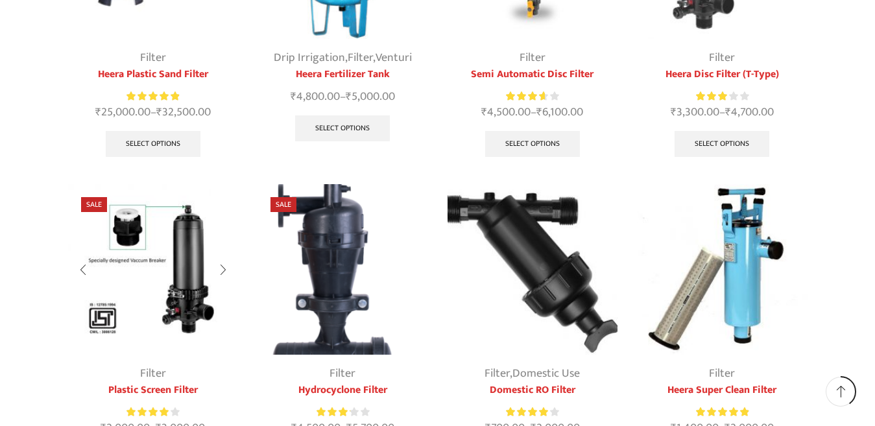 The height and width of the screenshot is (426, 875). Describe the element at coordinates (123, 112) in the screenshot. I see `bdi: 25,000.00` at that location.